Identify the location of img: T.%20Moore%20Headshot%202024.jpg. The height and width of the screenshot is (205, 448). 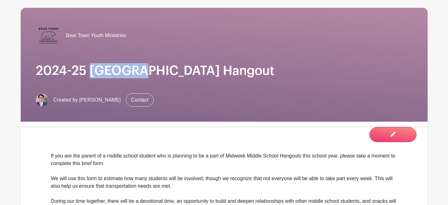
(42, 100).